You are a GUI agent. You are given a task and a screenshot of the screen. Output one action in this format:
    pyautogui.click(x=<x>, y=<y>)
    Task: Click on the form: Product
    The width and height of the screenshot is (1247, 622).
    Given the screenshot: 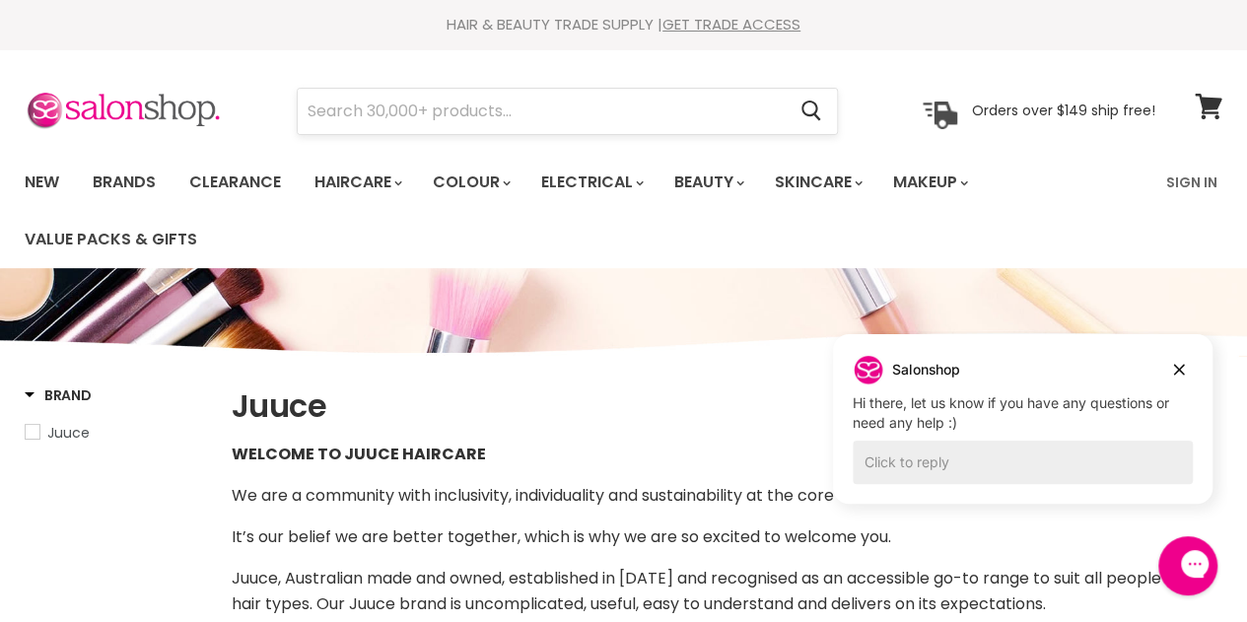 What is the action you would take?
    pyautogui.click(x=567, y=111)
    